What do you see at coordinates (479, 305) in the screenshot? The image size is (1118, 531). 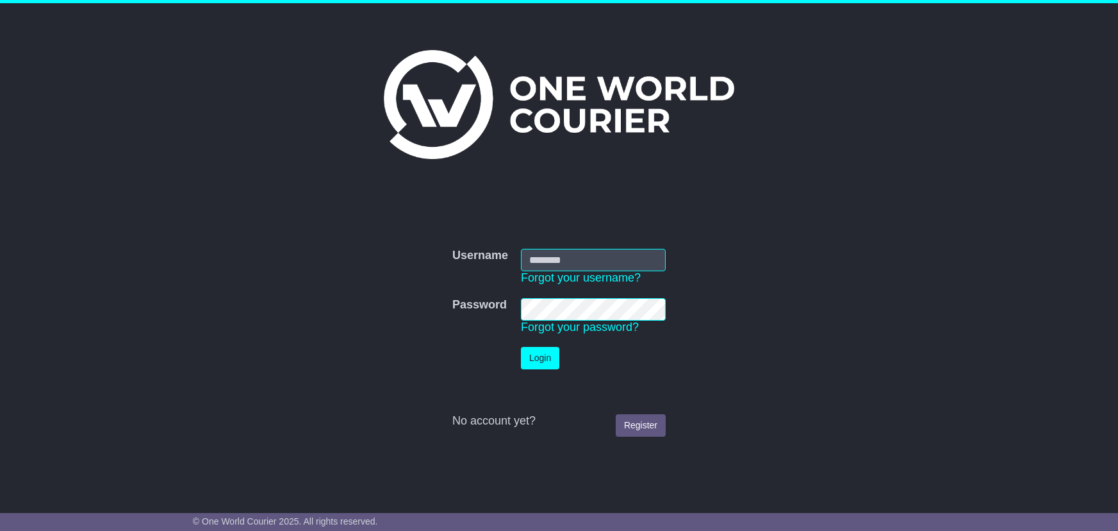 I see `label: Password` at bounding box center [479, 305].